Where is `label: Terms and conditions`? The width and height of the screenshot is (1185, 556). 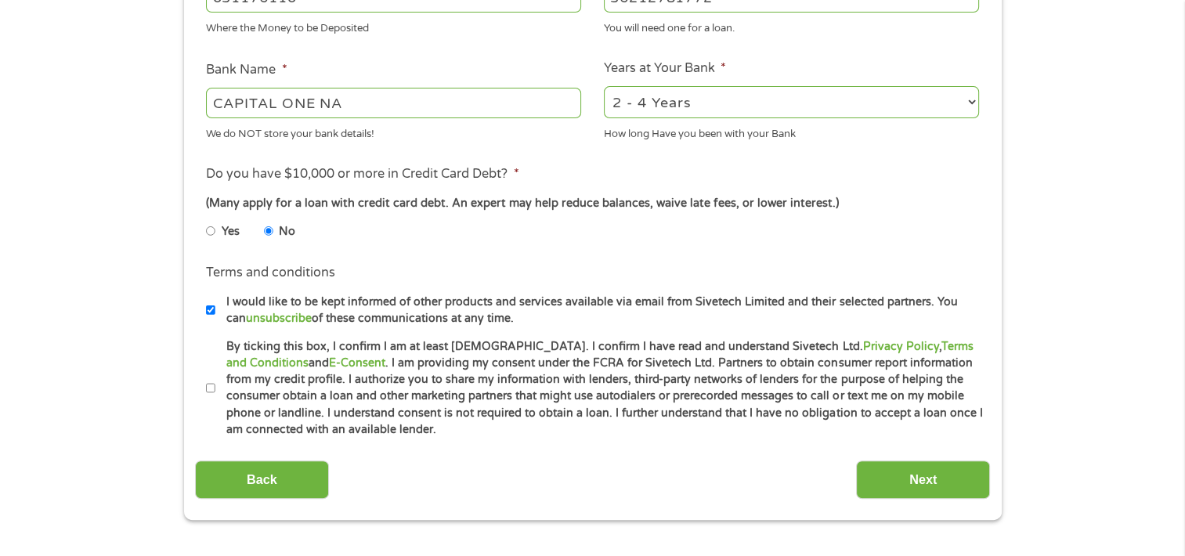 label: Terms and conditions is located at coordinates (270, 273).